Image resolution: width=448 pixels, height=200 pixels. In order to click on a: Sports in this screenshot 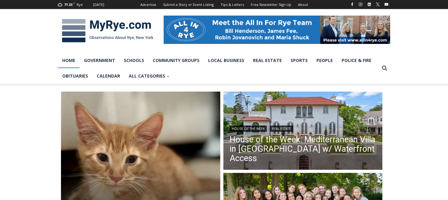, I will do `click(299, 60)`.